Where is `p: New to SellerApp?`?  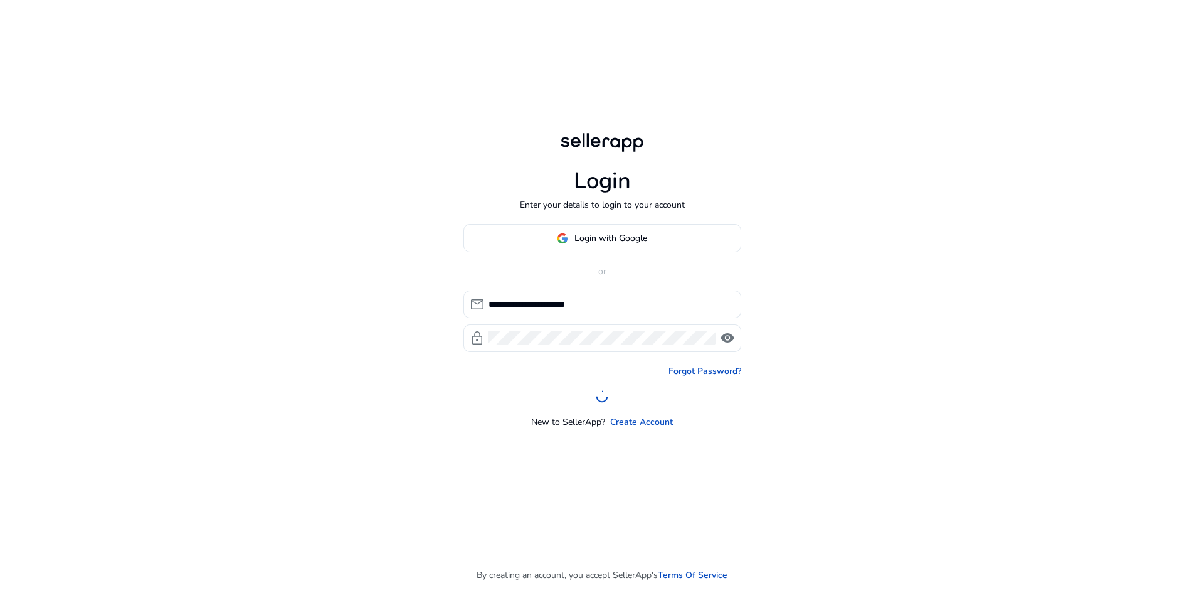
p: New to SellerApp? is located at coordinates (568, 421).